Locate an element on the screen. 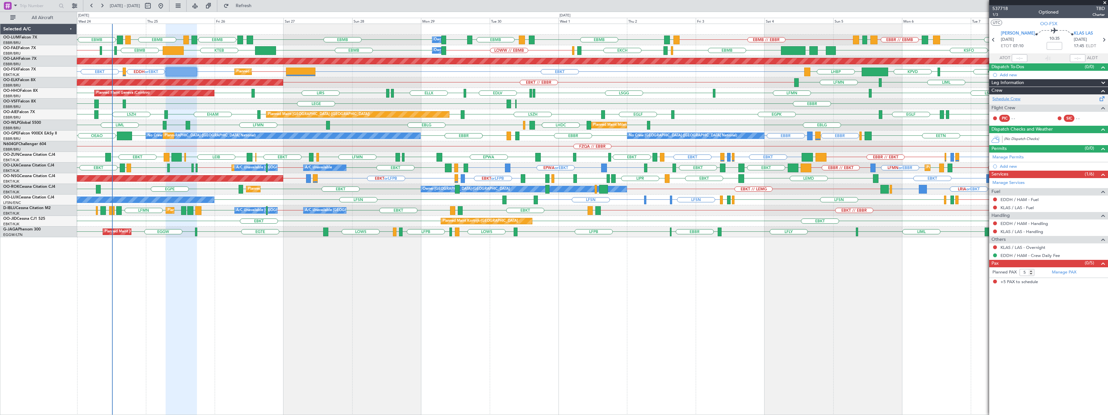 Image resolution: width=1108 pixels, height=415 pixels. a: KLAS / LAS - Handling is located at coordinates (1022, 231).